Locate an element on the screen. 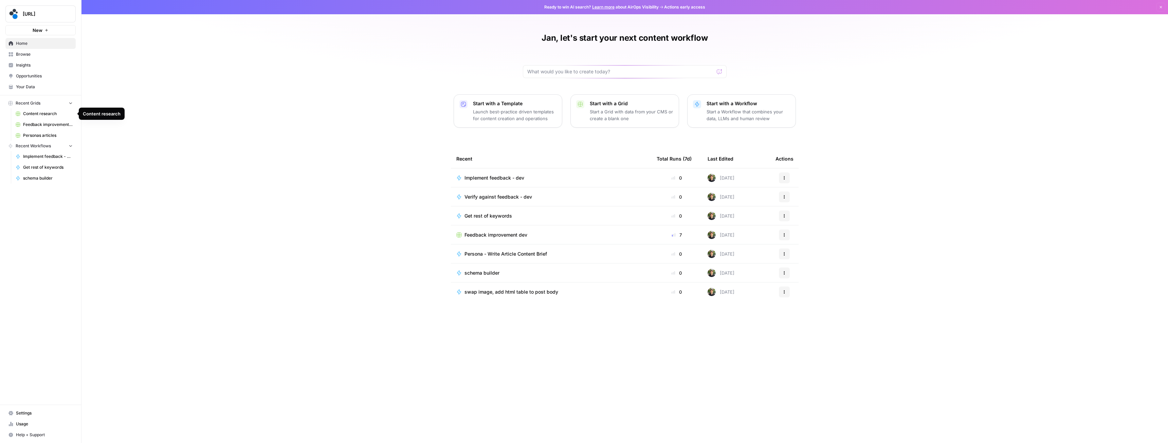 This screenshot has width=1168, height=443. span: Recent Grids is located at coordinates (28, 103).